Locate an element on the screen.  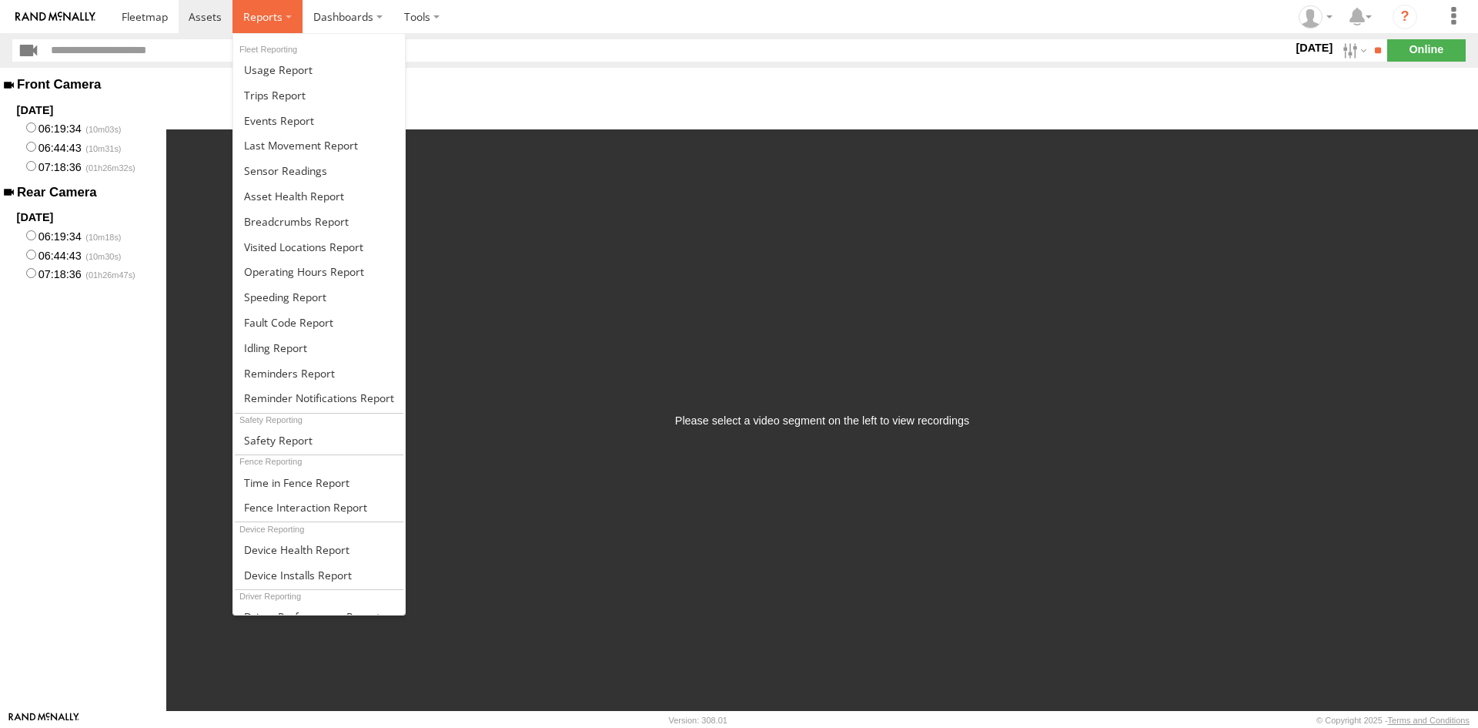
img: rand-logo.svg is located at coordinates (55, 17).